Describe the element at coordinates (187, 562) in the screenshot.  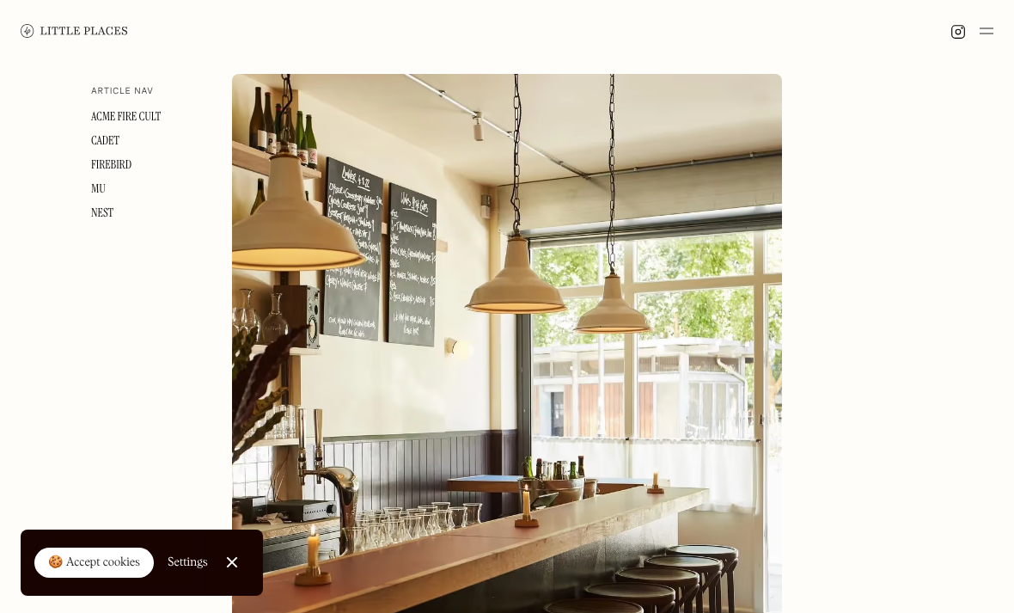
I see `a: Settings` at that location.